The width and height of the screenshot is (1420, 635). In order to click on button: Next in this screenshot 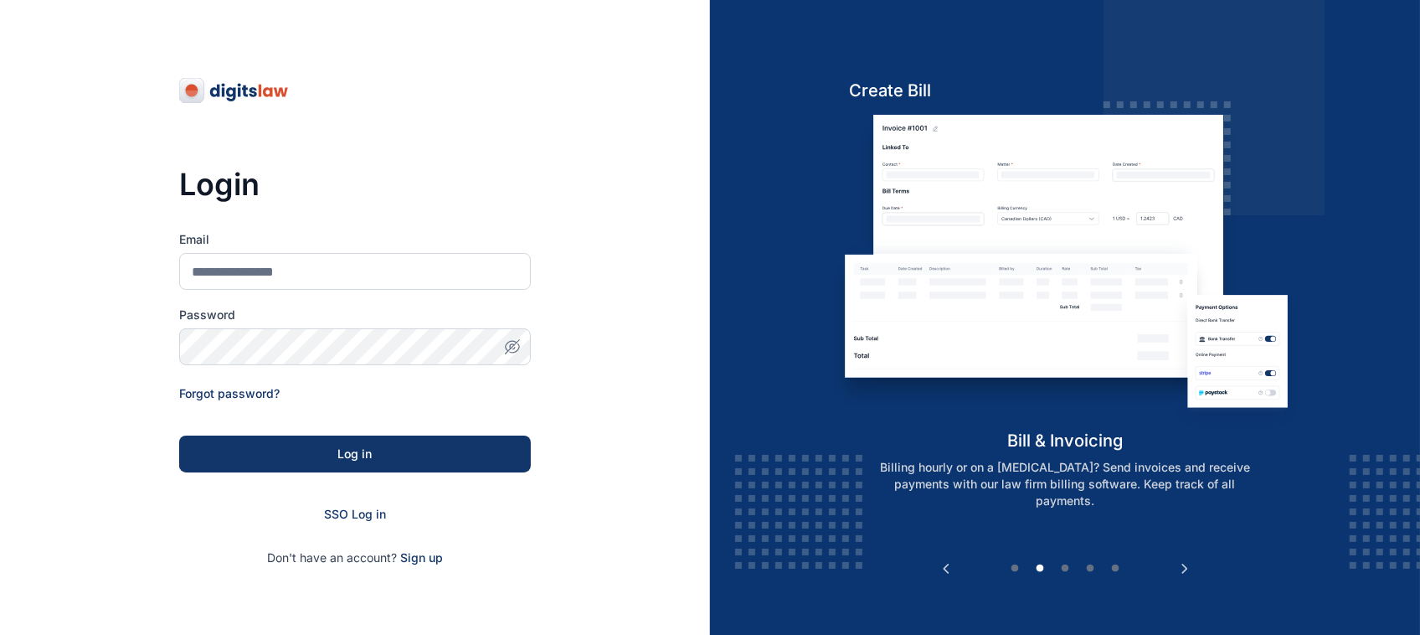, I will do `click(1185, 568)`.